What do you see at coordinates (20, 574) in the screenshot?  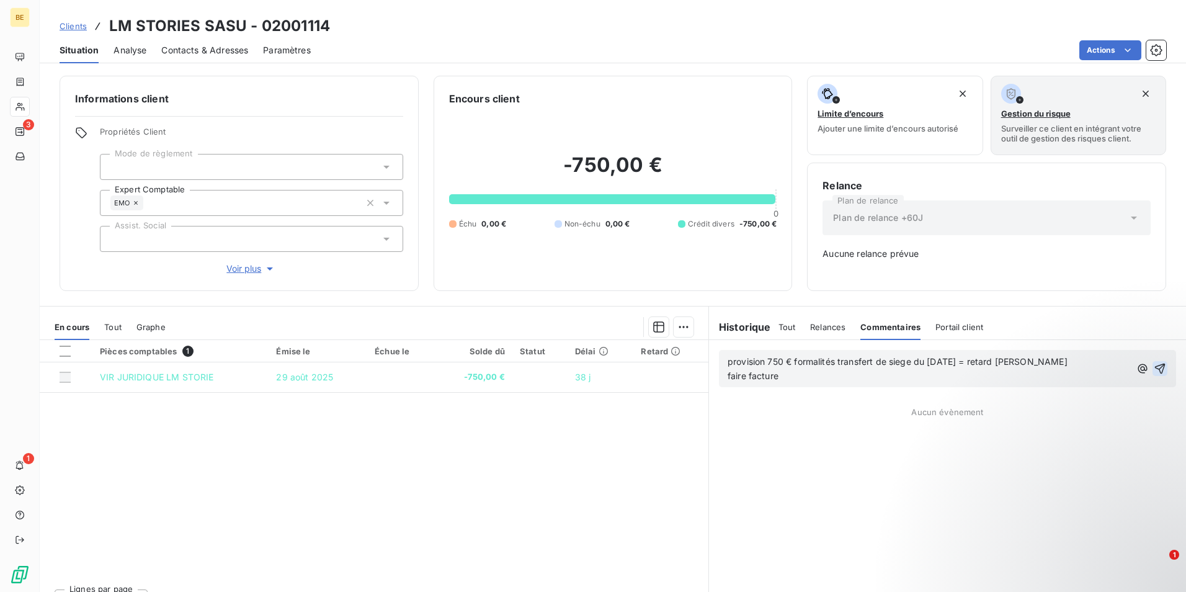 I see `img: Logo LeanPay` at bounding box center [20, 574].